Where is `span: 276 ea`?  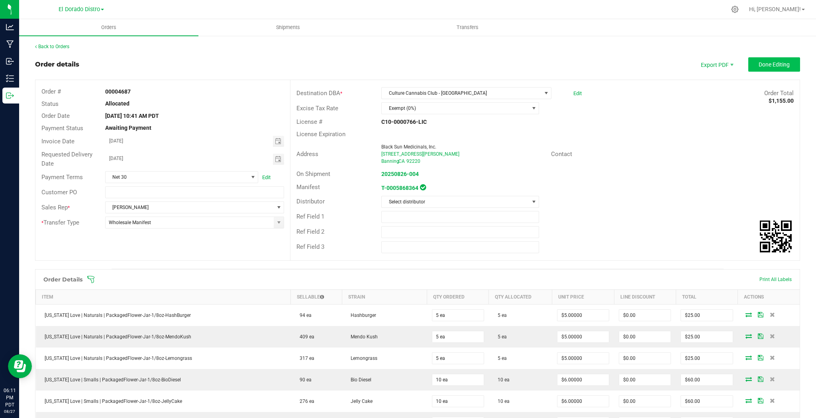 span: 276 ea is located at coordinates (305, 402).